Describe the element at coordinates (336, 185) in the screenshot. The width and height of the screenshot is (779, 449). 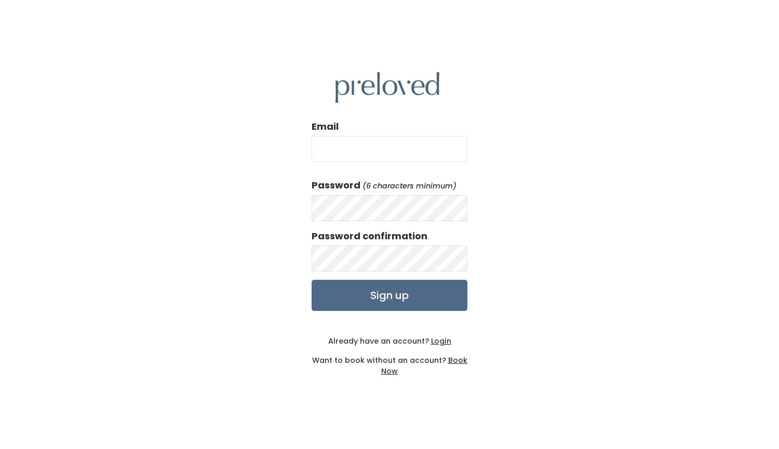
I see `label: Password` at that location.